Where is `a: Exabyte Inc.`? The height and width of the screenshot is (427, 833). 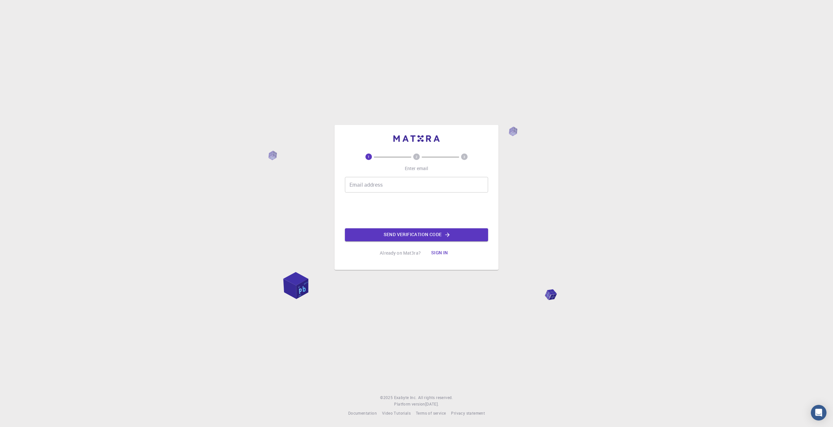 a: Exabyte Inc. is located at coordinates (405, 398).